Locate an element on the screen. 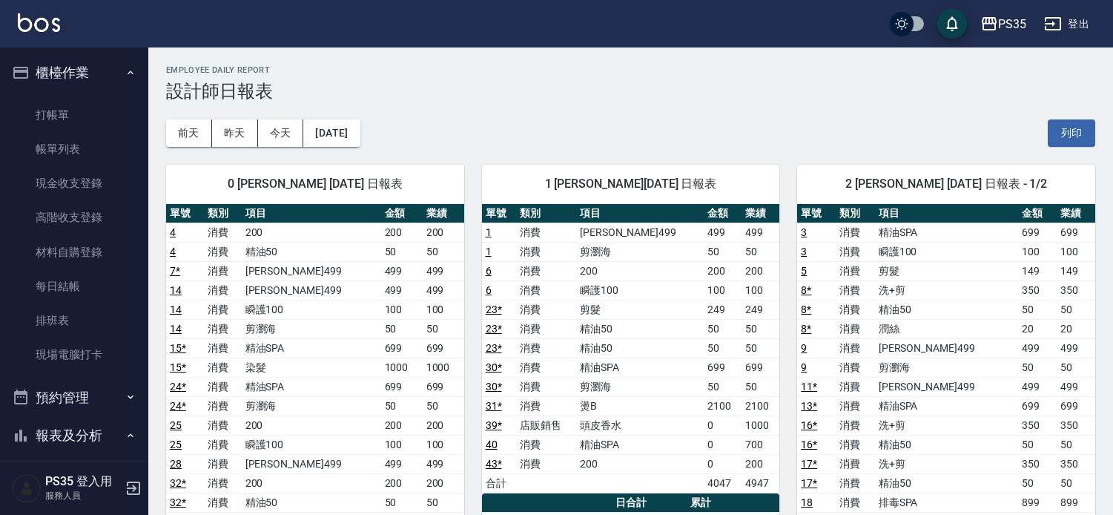  td: 精油50 is located at coordinates (946, 309).